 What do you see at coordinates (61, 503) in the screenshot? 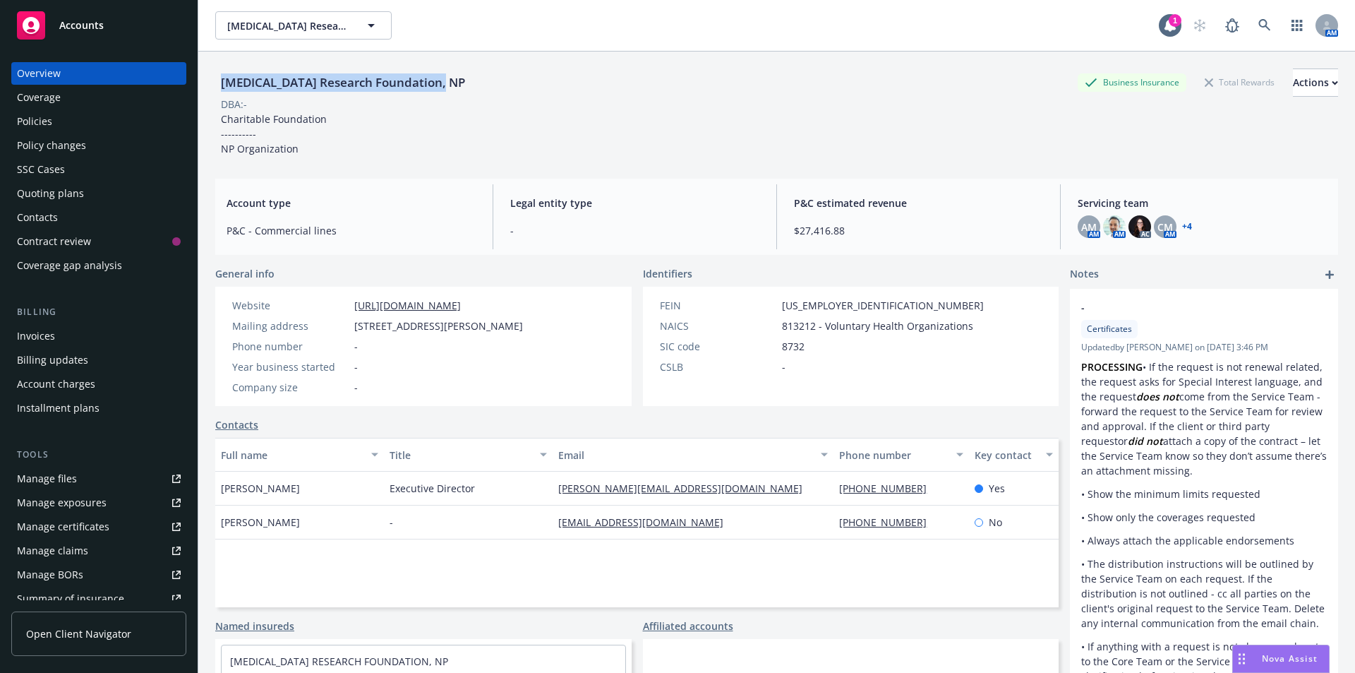
I see `div: Manage exposures` at bounding box center [61, 503].